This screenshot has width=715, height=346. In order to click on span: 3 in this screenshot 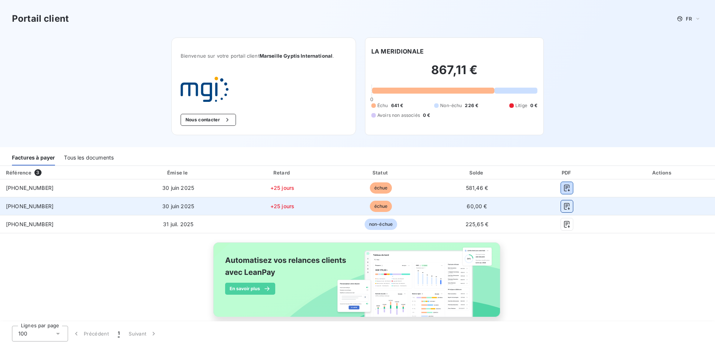, I will do `click(38, 172)`.